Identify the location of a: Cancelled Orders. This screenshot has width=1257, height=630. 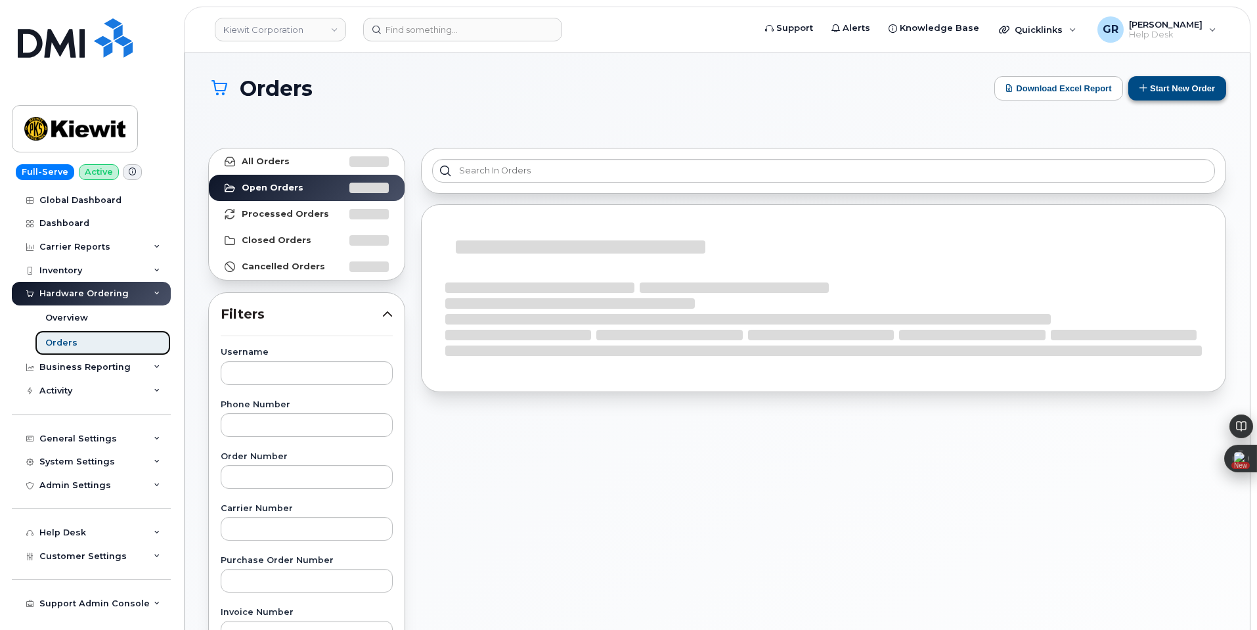
(307, 267).